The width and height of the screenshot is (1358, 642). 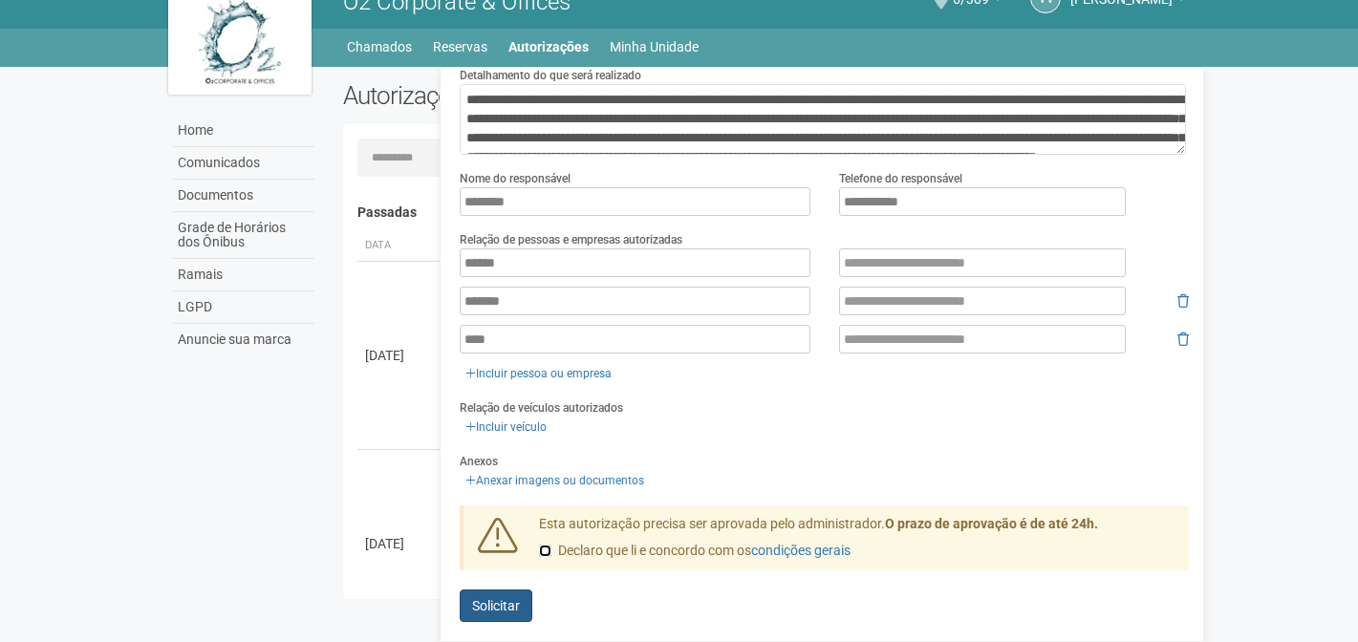 What do you see at coordinates (538, 374) in the screenshot?
I see `a: Incluir pessoa ou empresa` at bounding box center [538, 374].